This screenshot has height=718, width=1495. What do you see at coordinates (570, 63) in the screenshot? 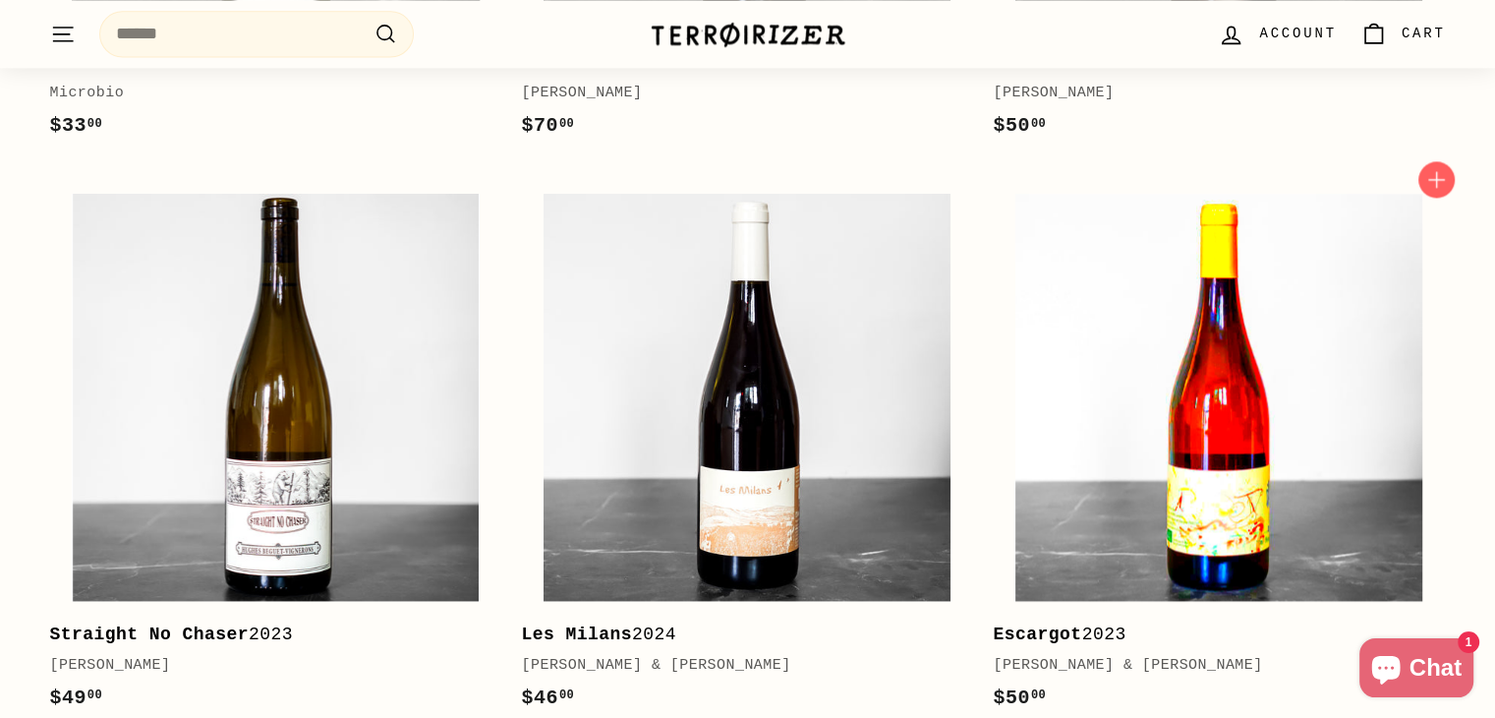
I see `b: El Carner` at bounding box center [570, 63].